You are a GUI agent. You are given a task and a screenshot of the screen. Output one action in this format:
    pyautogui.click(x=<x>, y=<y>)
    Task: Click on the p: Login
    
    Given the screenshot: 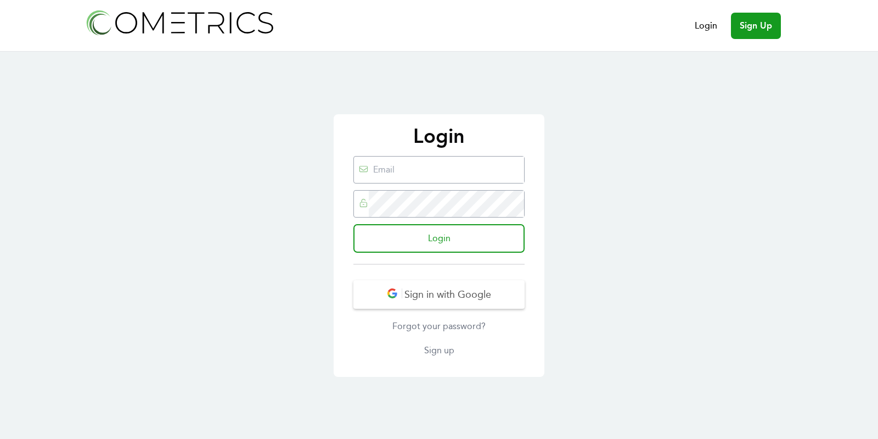 What is the action you would take?
    pyautogui.click(x=439, y=136)
    